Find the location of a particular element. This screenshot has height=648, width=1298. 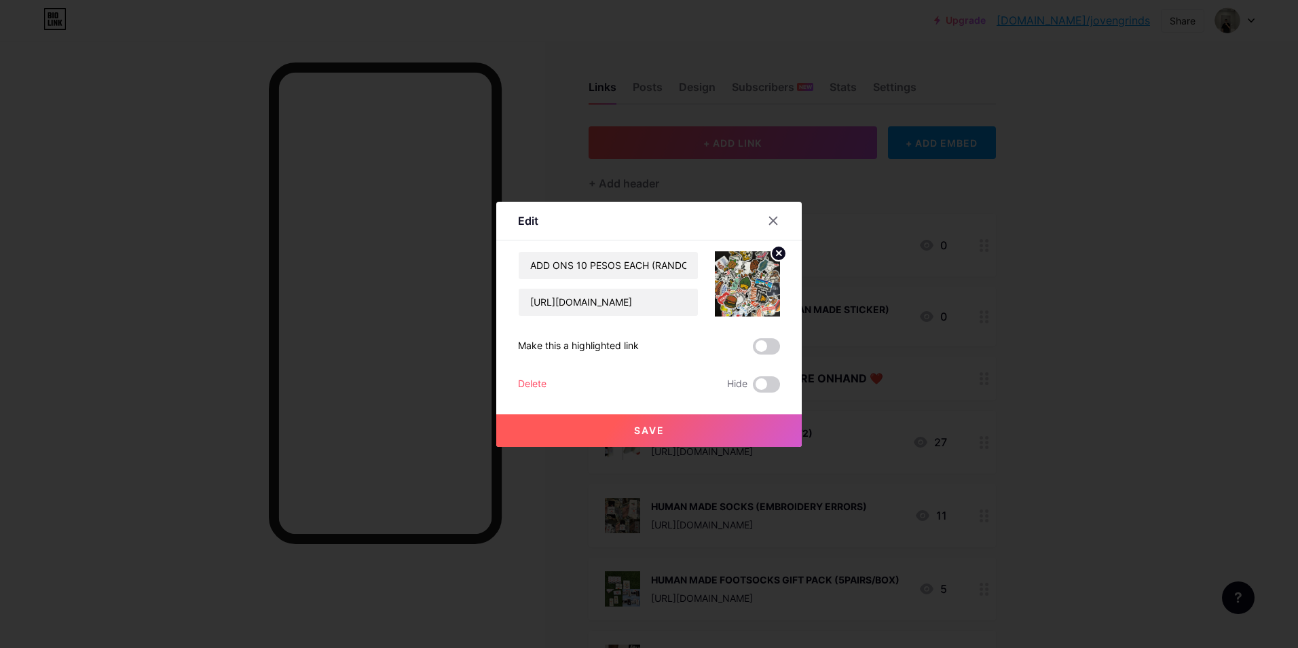

div: Make this a highlighted link is located at coordinates (579, 346).